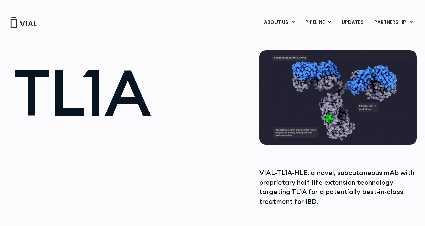 The height and width of the screenshot is (226, 425). What do you see at coordinates (279, 22) in the screenshot?
I see `a: ABOUT USMenu Toggle` at bounding box center [279, 22].